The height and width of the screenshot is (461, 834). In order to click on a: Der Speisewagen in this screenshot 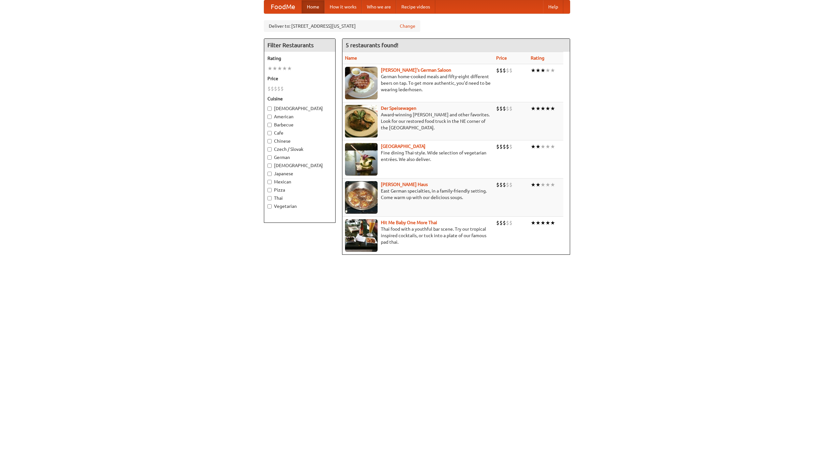, I will do `click(399, 108)`.